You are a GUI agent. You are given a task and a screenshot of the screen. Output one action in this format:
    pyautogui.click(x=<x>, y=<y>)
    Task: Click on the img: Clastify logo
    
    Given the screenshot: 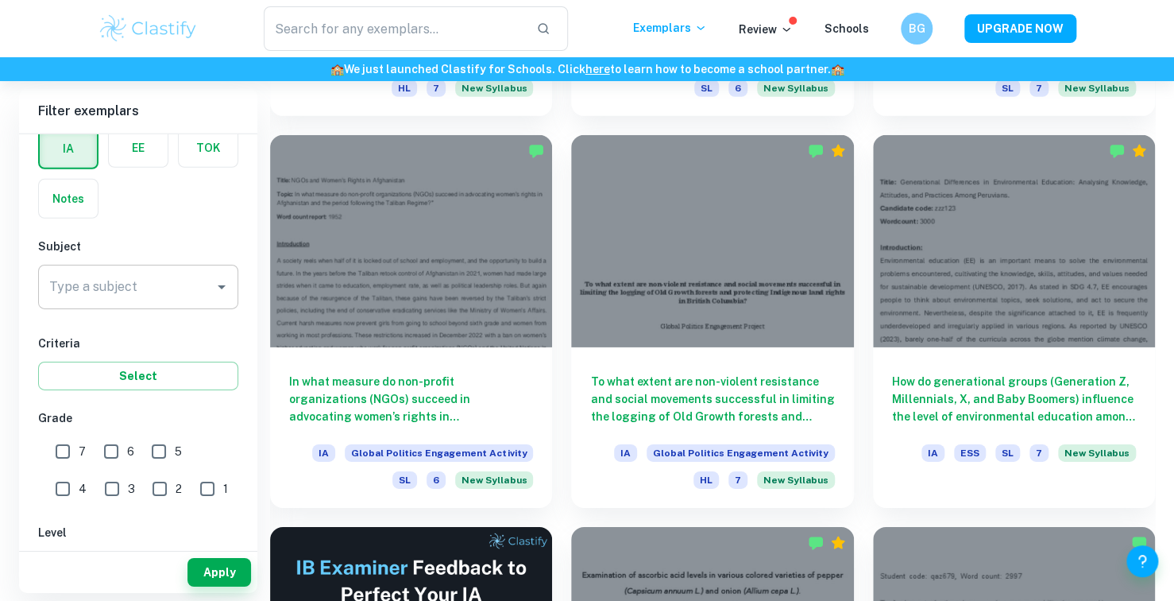 What is the action you would take?
    pyautogui.click(x=148, y=29)
    